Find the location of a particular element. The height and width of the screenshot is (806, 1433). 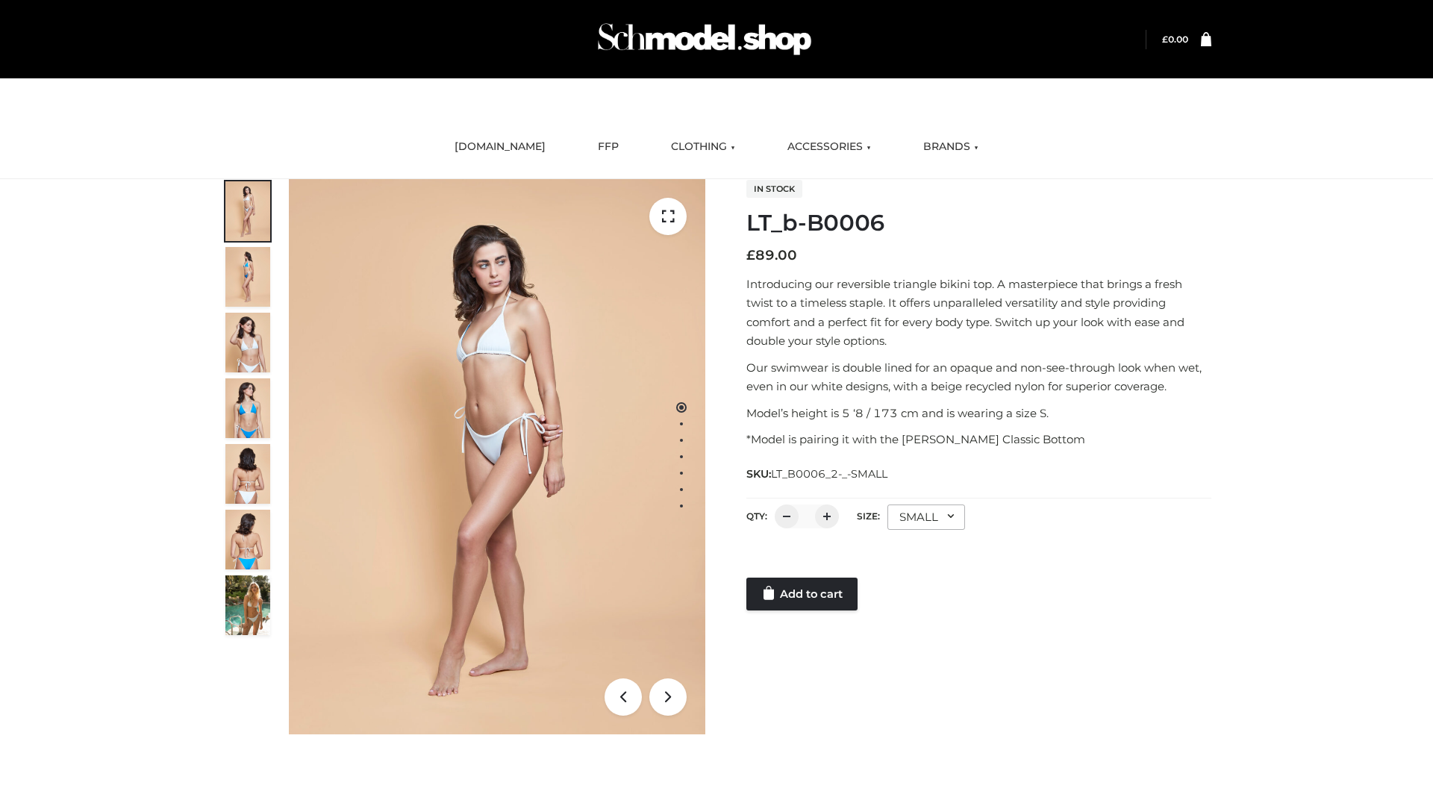

img: ArielClassicBikiniTop_CloudNine_AzureSky_OW114ECO_3-scaled.jpg is located at coordinates (248, 342).